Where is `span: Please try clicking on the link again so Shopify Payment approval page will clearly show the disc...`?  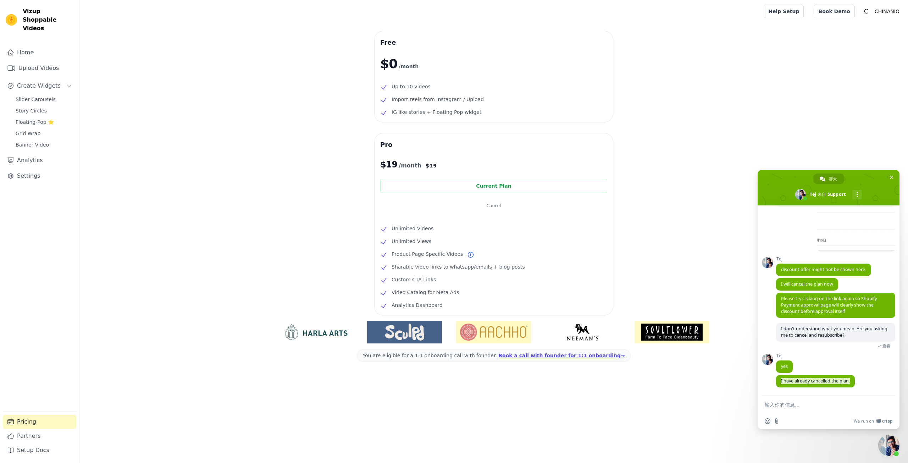 span: Please try clicking on the link again so Shopify Payment approval page will clearly show the disc... is located at coordinates (829, 305).